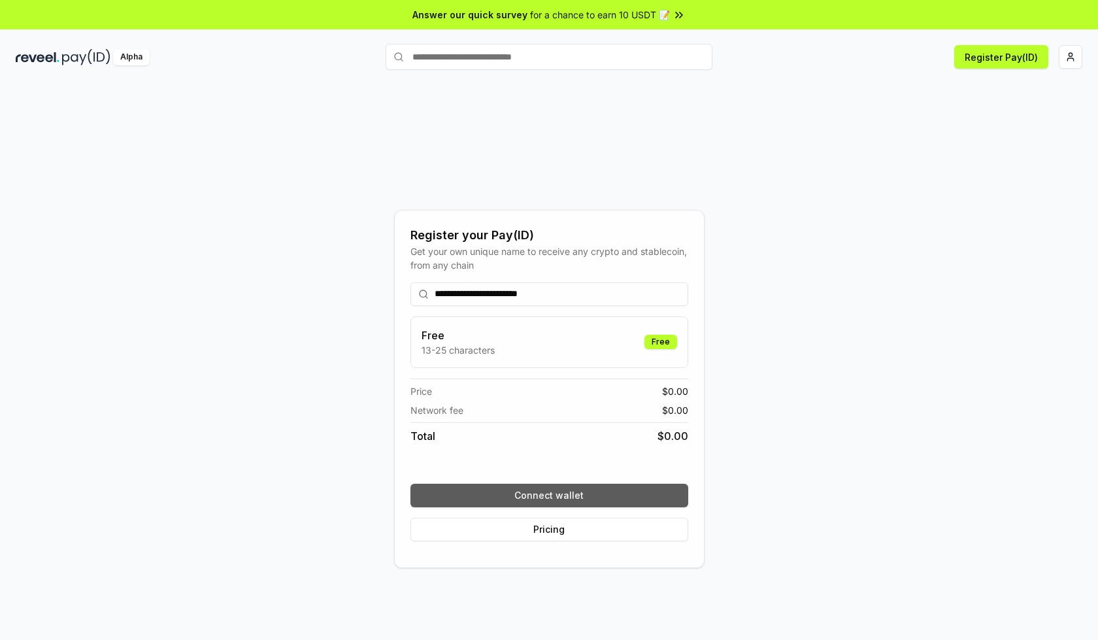 This screenshot has width=1098, height=640. I want to click on img: pay_id, so click(86, 57).